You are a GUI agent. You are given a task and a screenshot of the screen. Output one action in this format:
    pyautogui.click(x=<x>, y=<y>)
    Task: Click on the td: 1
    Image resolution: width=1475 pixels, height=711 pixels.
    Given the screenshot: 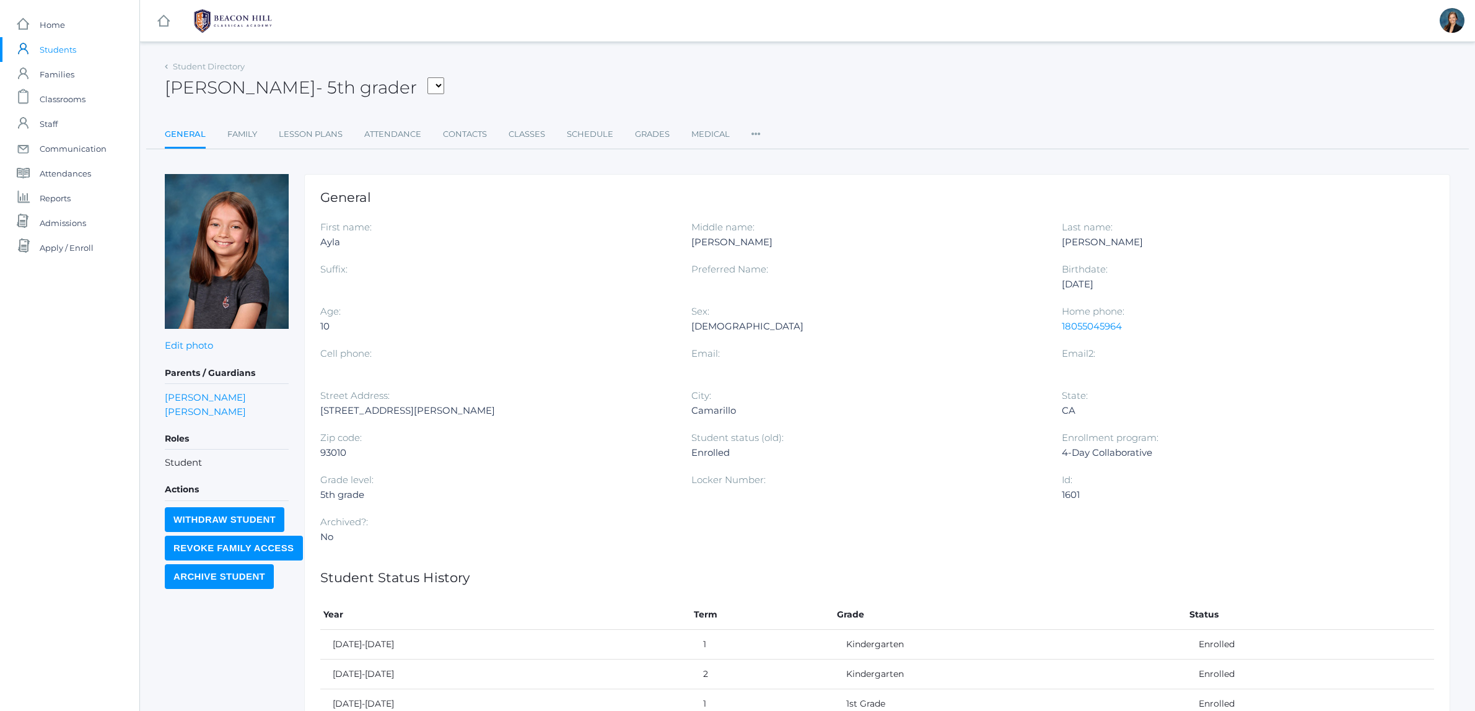 What is the action you would take?
    pyautogui.click(x=762, y=645)
    